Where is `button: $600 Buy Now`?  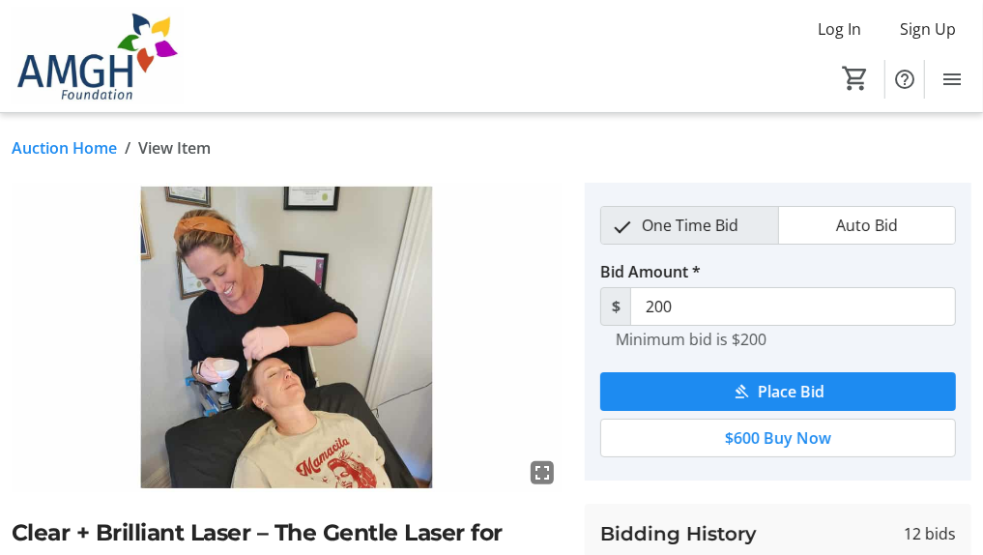 button: $600 Buy Now is located at coordinates (778, 438).